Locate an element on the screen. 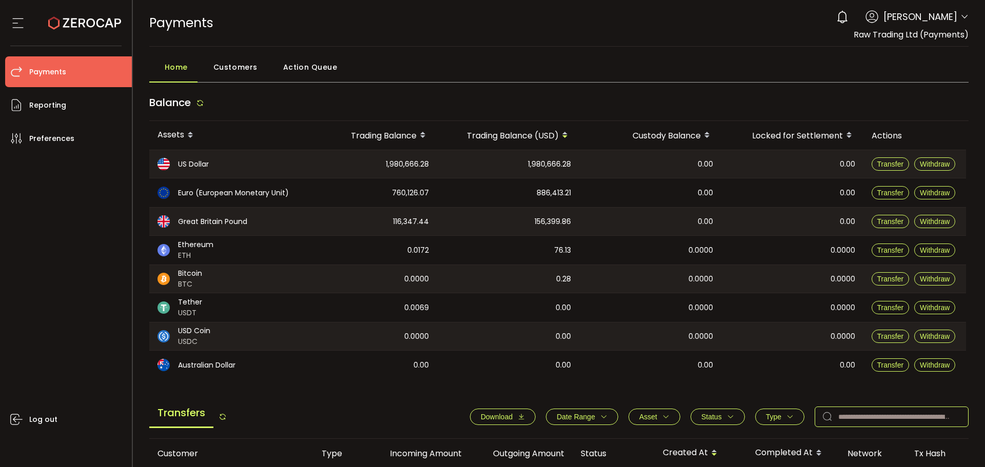 The width and height of the screenshot is (985, 467). span: Download is located at coordinates (497, 417).